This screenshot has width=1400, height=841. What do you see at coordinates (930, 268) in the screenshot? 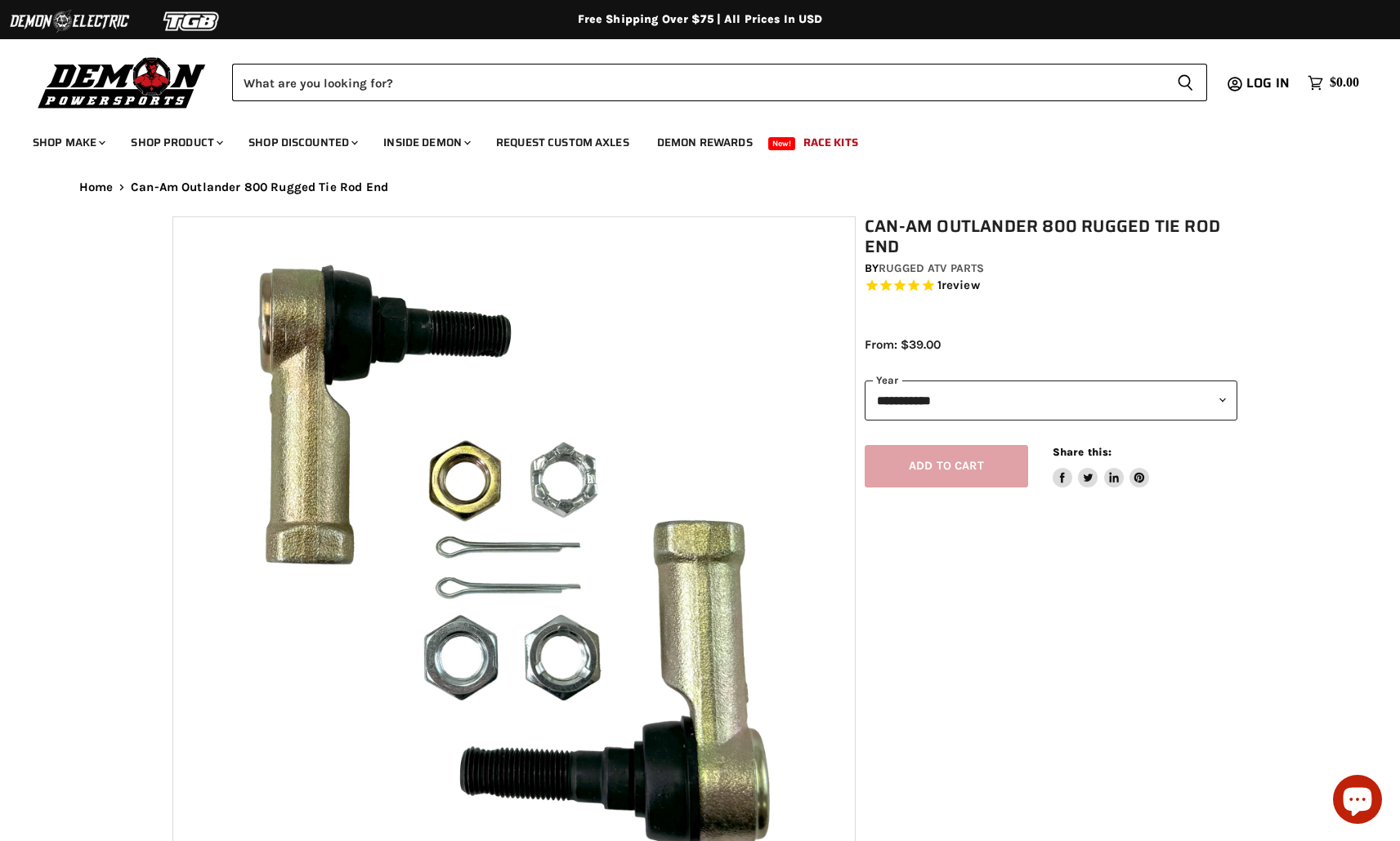
I see `a: Rugged ATV Parts` at bounding box center [930, 268].